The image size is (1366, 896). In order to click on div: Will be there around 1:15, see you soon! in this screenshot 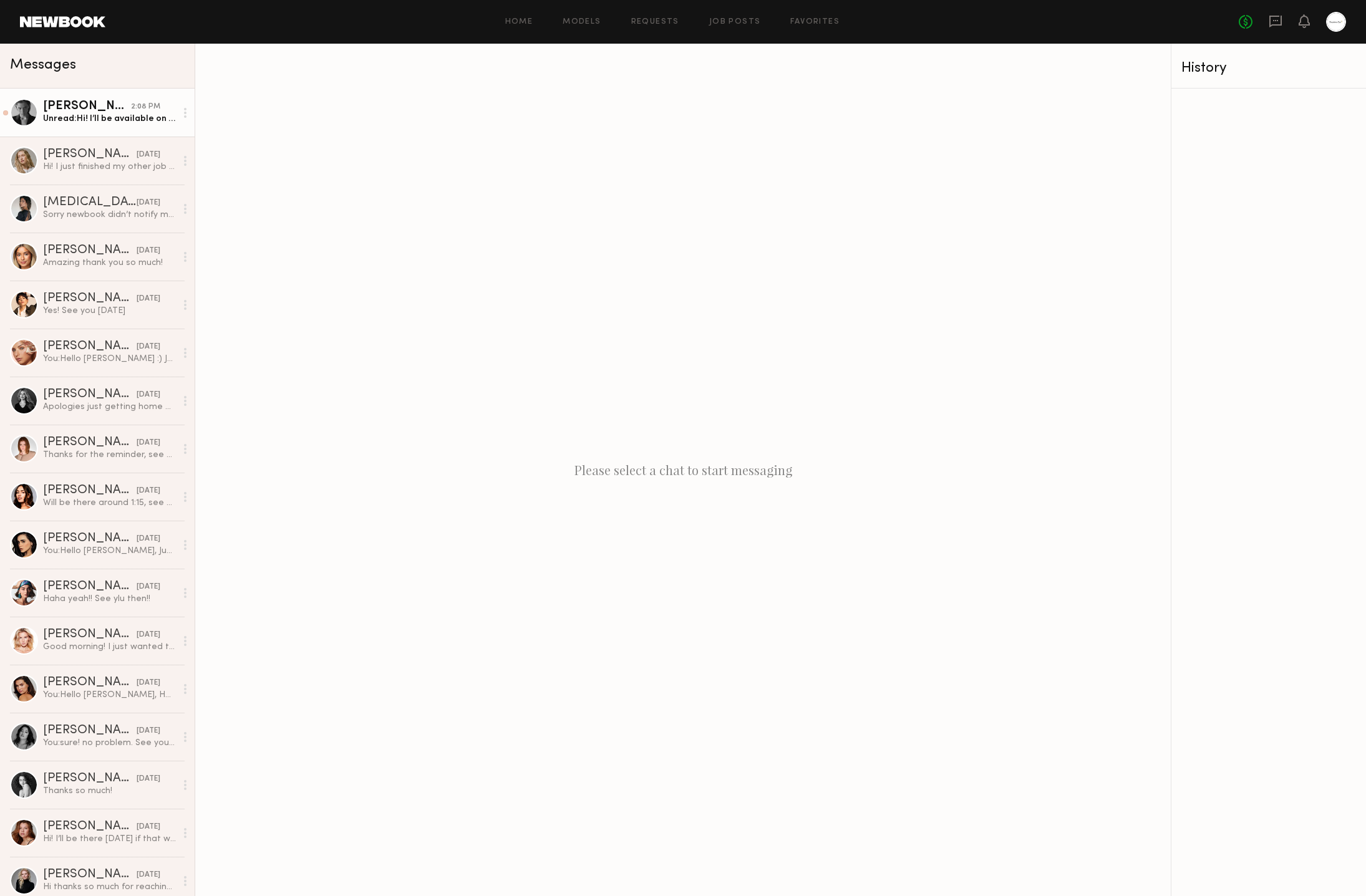, I will do `click(109, 503)`.